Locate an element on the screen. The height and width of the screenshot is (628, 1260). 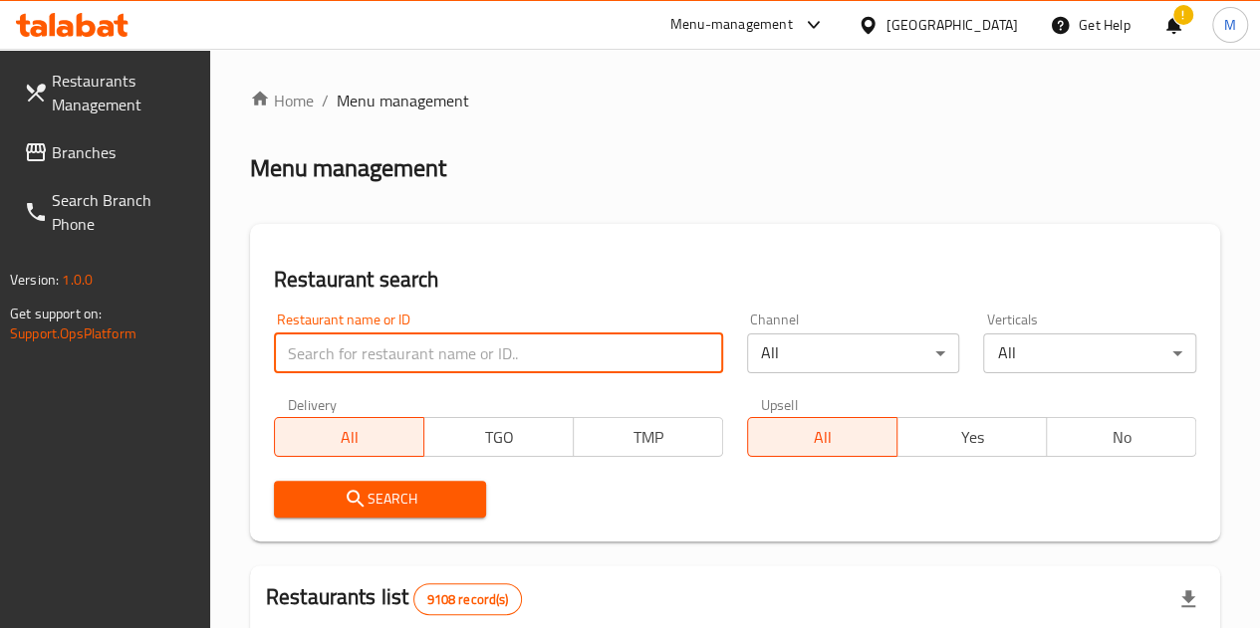
button: Yes is located at coordinates (971, 437).